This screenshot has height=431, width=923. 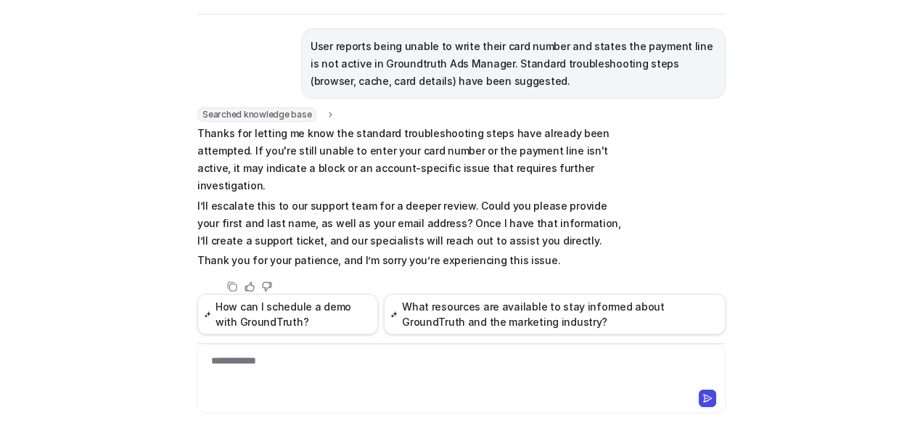 What do you see at coordinates (409, 160) in the screenshot?
I see `p: Thanks for letting me know the standard troubleshooting steps have already been attempted. If you...` at bounding box center [409, 160].